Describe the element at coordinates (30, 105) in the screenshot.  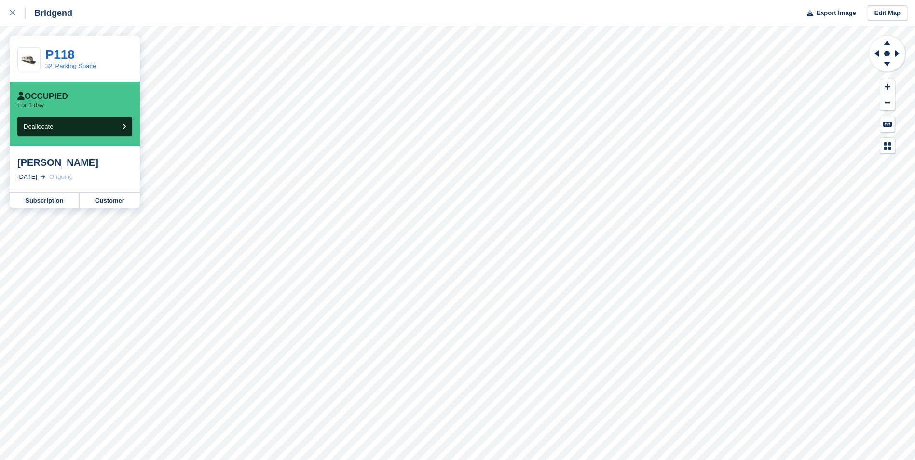
I see `p: For 1 day` at that location.